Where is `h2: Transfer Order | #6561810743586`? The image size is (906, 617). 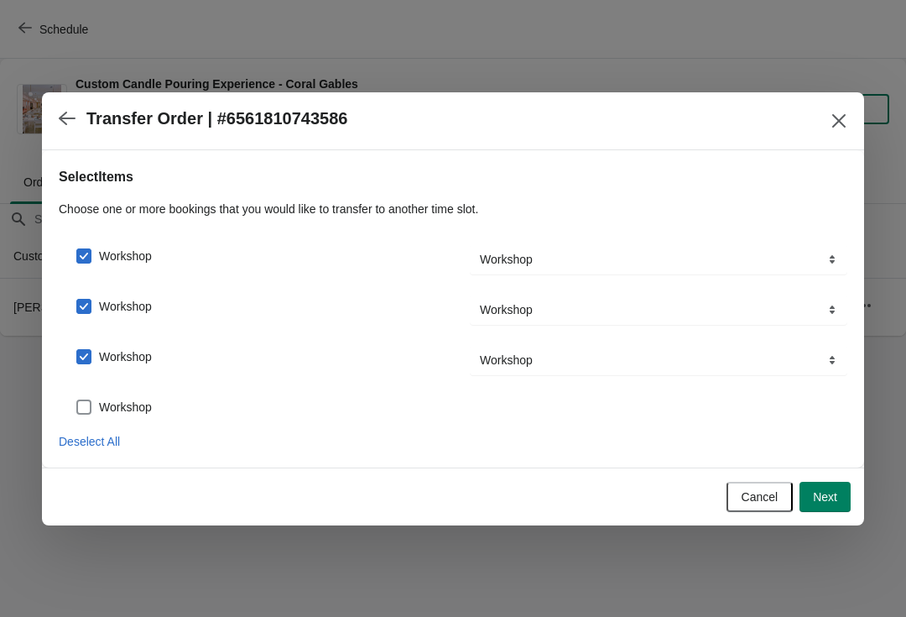 h2: Transfer Order | #6561810743586 is located at coordinates (216, 118).